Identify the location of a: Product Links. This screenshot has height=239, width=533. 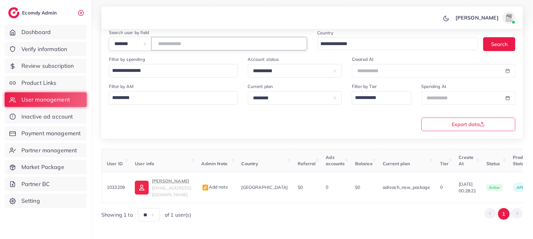
(46, 83).